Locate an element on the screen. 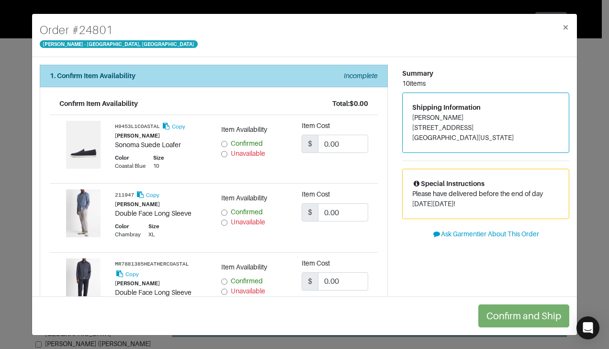 This screenshot has width=609, height=349. div: Confirm Item Availability is located at coordinates (99, 103).